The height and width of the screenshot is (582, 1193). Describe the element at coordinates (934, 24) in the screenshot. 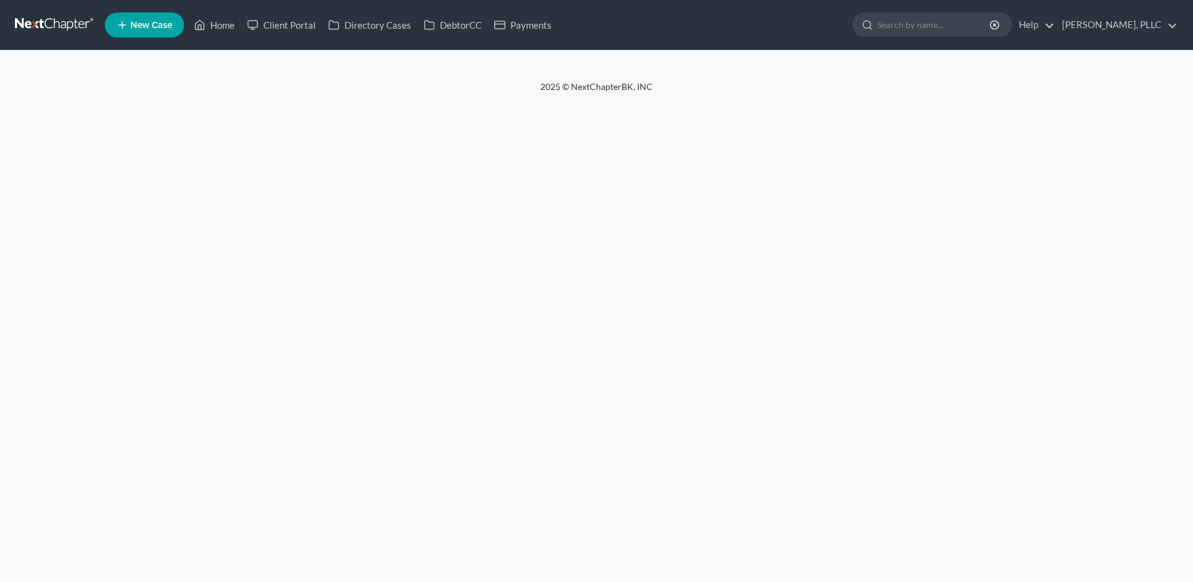

I see `input: Search by name...` at that location.